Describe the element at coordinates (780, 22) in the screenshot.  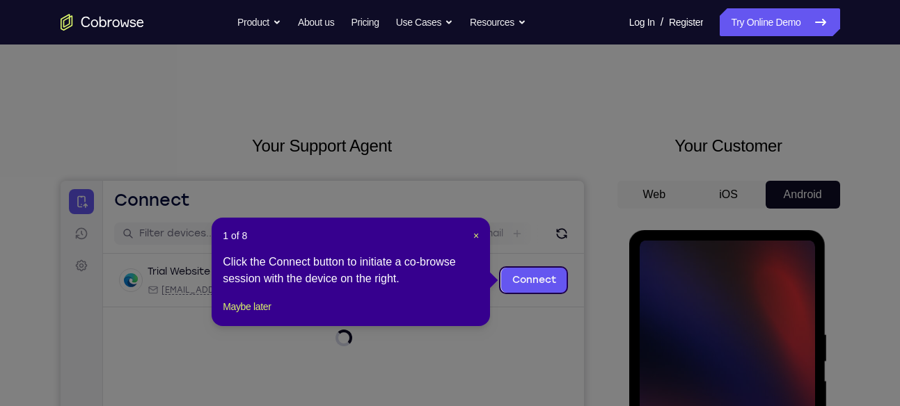
I see `a: Try Online Demo` at that location.